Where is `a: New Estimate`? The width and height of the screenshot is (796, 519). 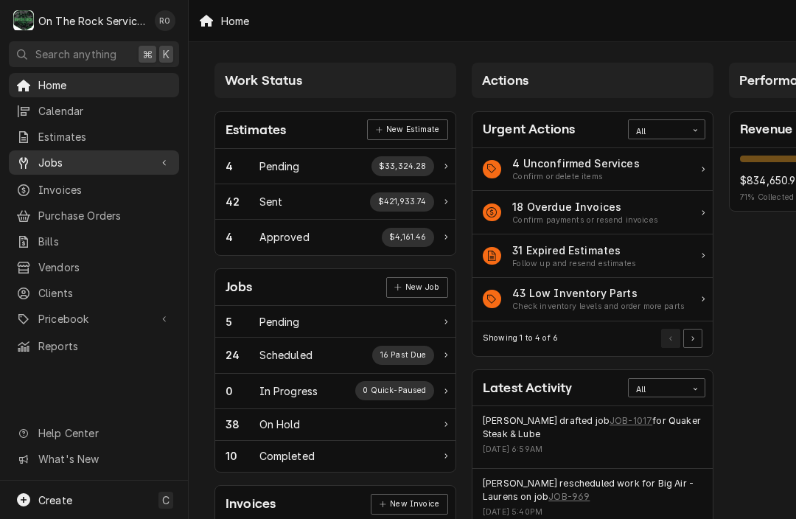
a: New Estimate is located at coordinates (407, 130).